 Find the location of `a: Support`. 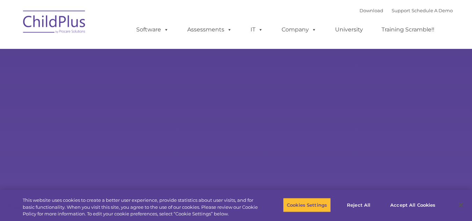

a: Support is located at coordinates (401, 10).